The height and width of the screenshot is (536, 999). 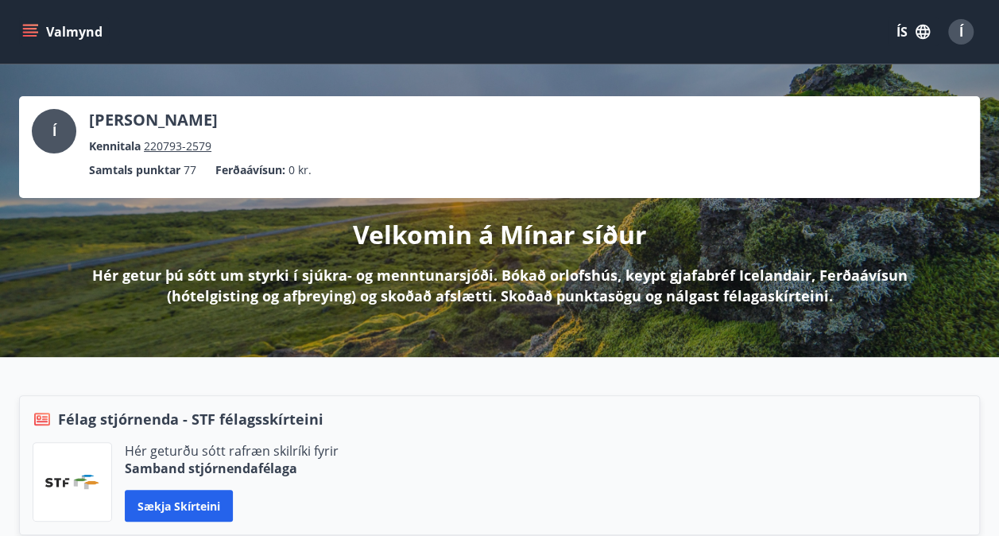 What do you see at coordinates (300, 170) in the screenshot?
I see `span: 0 kr.` at bounding box center [300, 170].